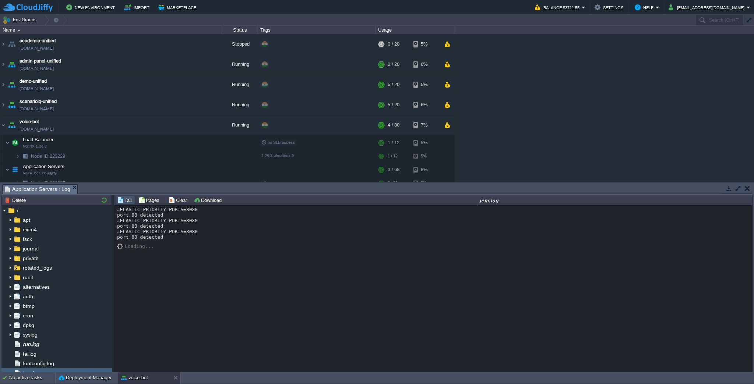  I want to click on img: CloudJiffy, so click(28, 7).